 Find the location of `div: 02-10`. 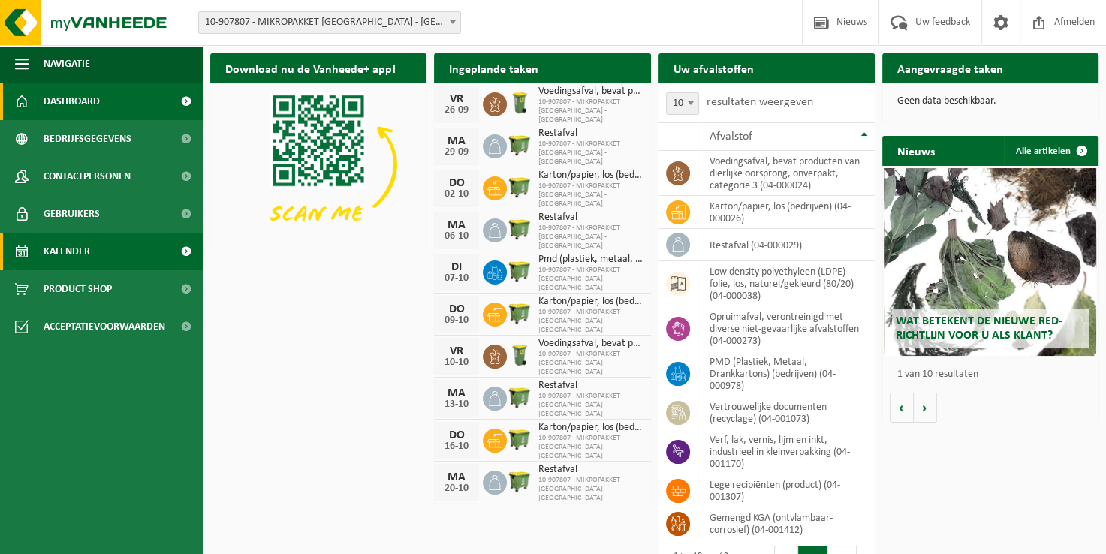

div: 02-10 is located at coordinates (457, 195).